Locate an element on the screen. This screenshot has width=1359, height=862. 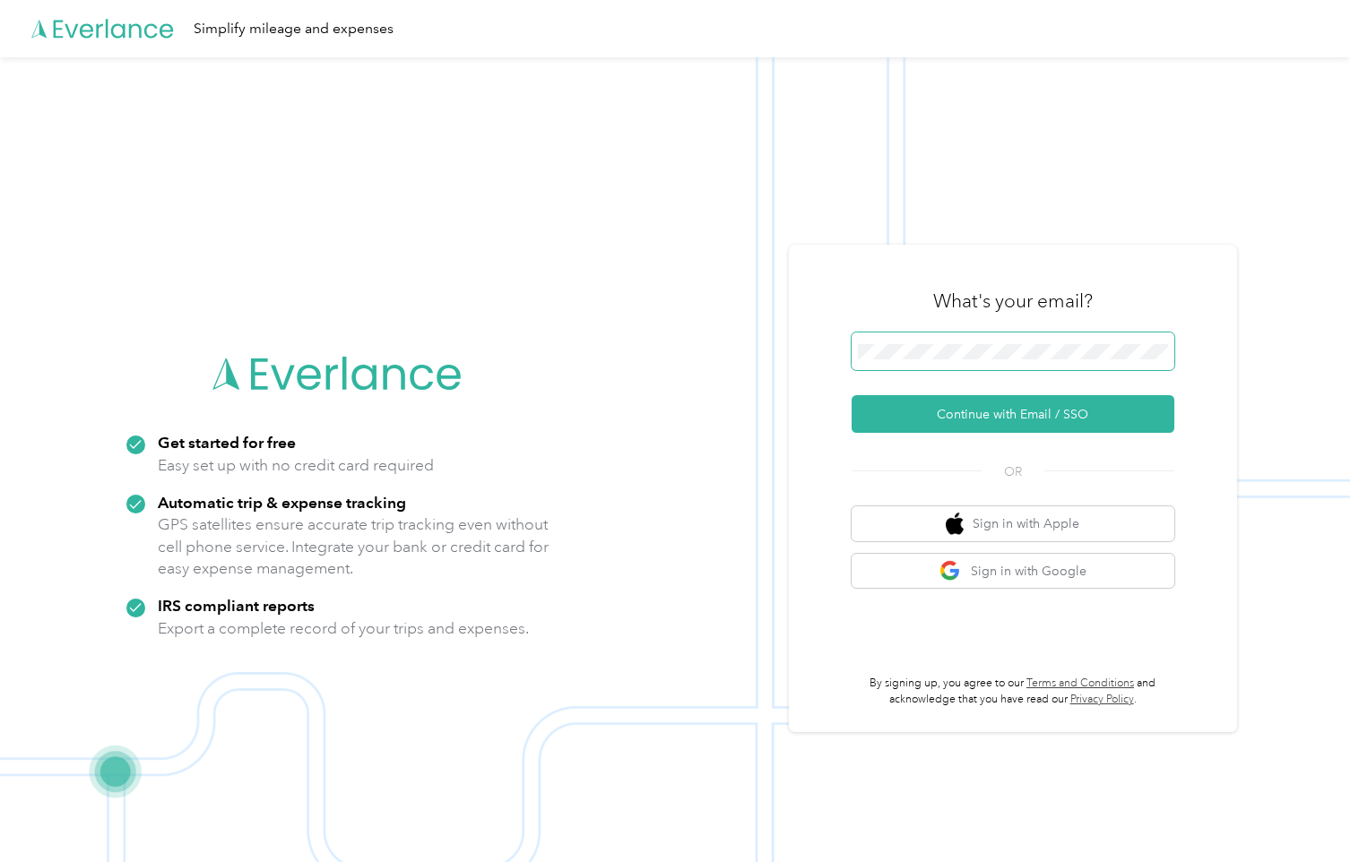
p: GPS satellites ensure accurate trip tracking even without cell phone service. Integrate your bank... is located at coordinates (353, 547).